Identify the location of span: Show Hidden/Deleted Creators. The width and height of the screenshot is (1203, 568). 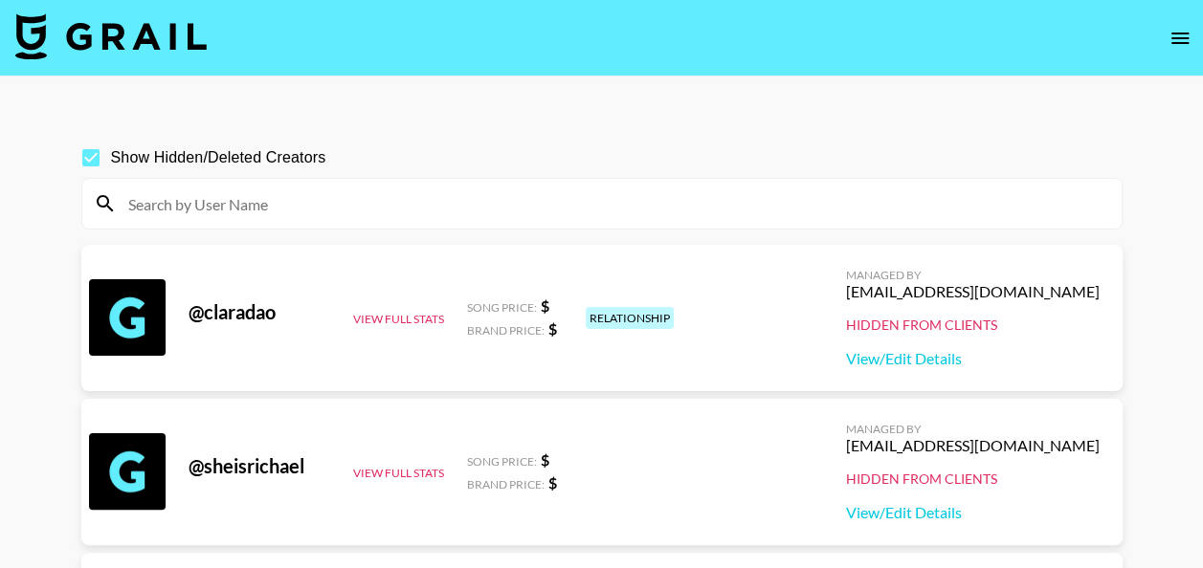
(218, 158).